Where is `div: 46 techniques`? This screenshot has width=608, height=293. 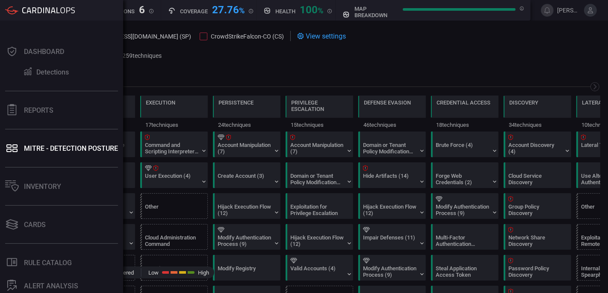 div: 46 techniques is located at coordinates (392, 125).